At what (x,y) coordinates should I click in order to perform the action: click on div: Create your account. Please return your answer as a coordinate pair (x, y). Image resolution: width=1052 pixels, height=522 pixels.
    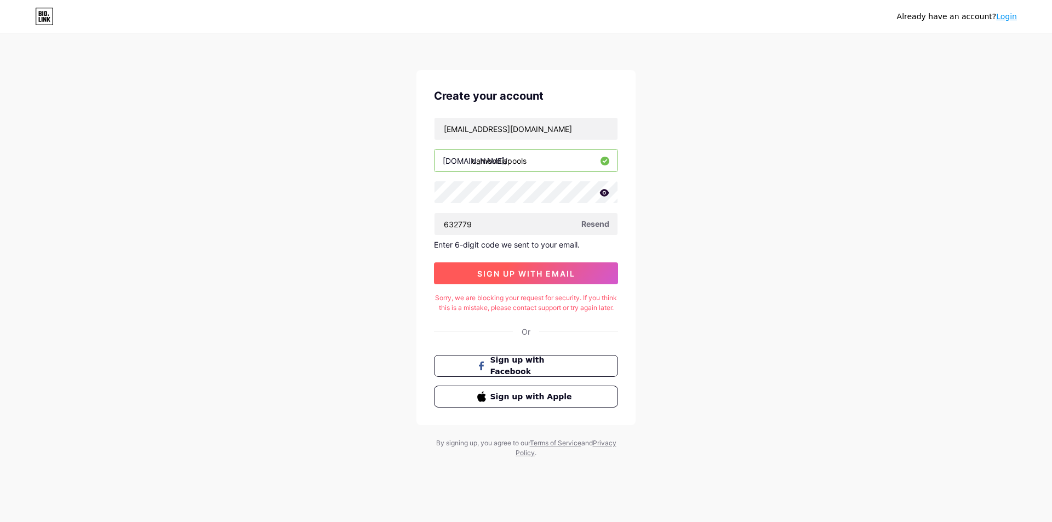
    Looking at the image, I should click on (526, 96).